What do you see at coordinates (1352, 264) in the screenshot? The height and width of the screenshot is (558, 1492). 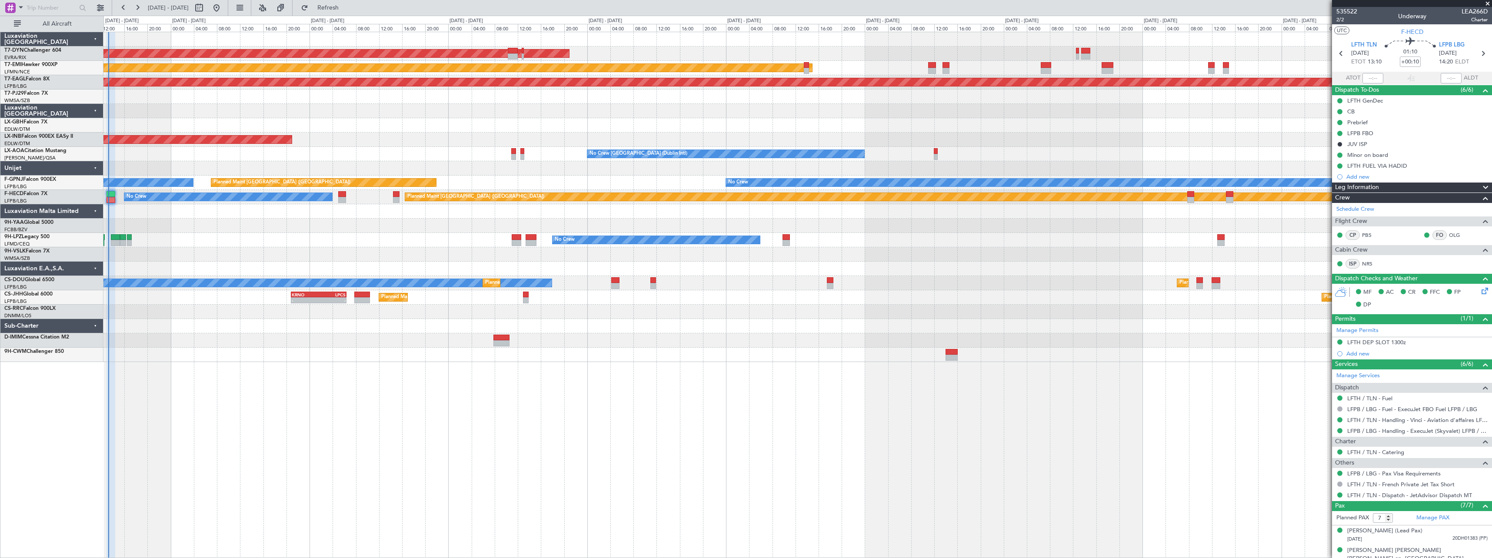 I see `div: ISP` at bounding box center [1352, 264].